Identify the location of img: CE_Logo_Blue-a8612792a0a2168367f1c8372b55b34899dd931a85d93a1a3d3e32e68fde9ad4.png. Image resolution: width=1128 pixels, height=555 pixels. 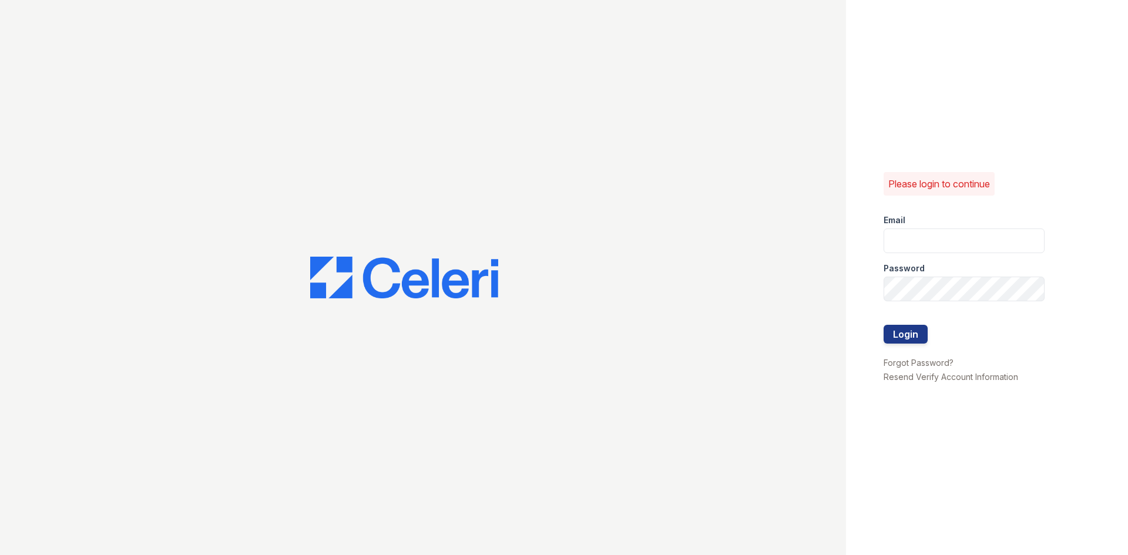
(404, 278).